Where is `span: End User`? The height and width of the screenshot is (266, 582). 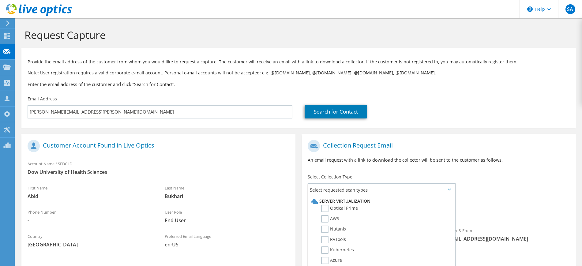 span: End User is located at coordinates (227, 220).